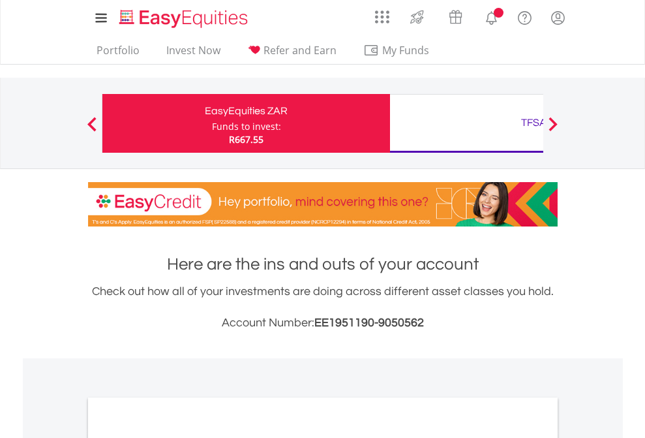 The width and height of the screenshot is (645, 438). What do you see at coordinates (382, 14) in the screenshot?
I see `a: AppsGrid` at bounding box center [382, 14].